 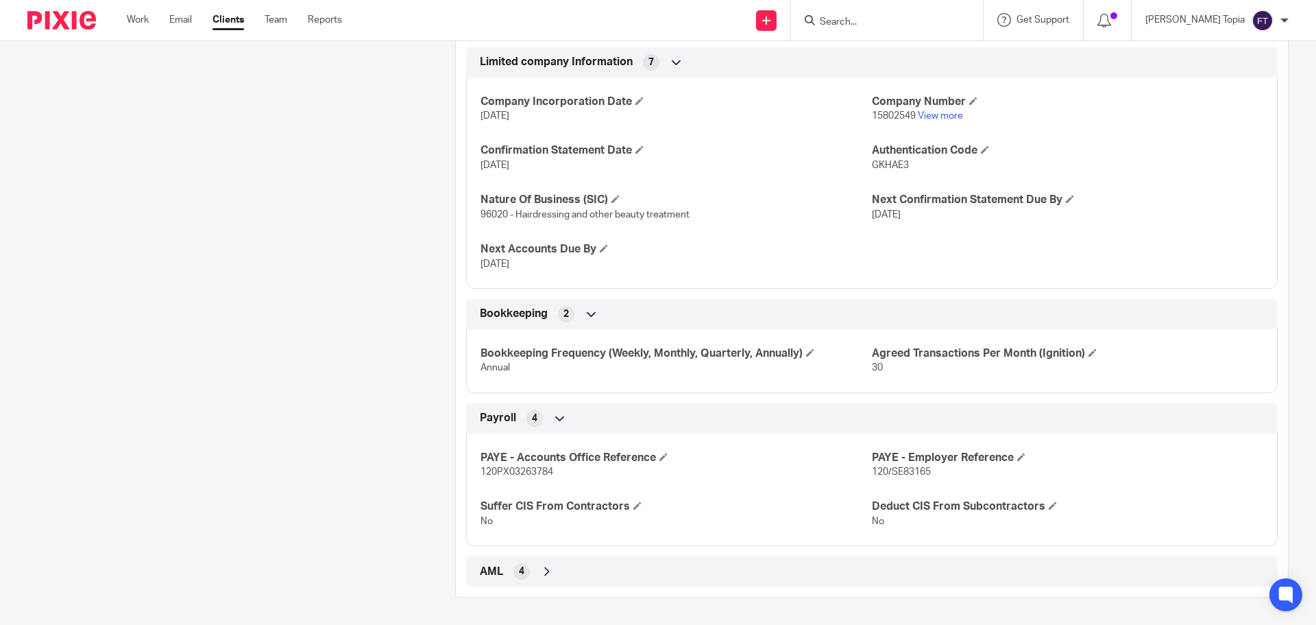 I want to click on input: Search, so click(x=880, y=23).